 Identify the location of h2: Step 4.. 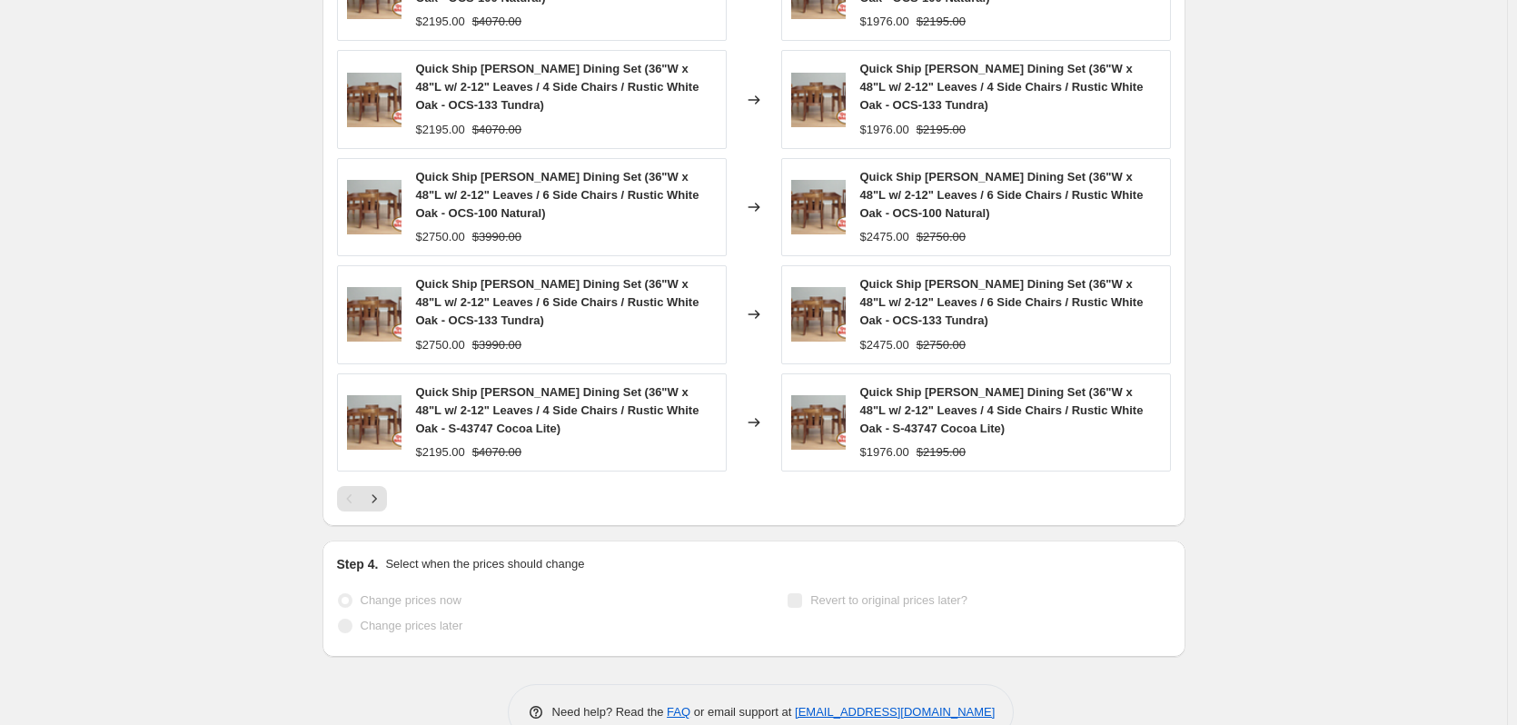
(358, 564).